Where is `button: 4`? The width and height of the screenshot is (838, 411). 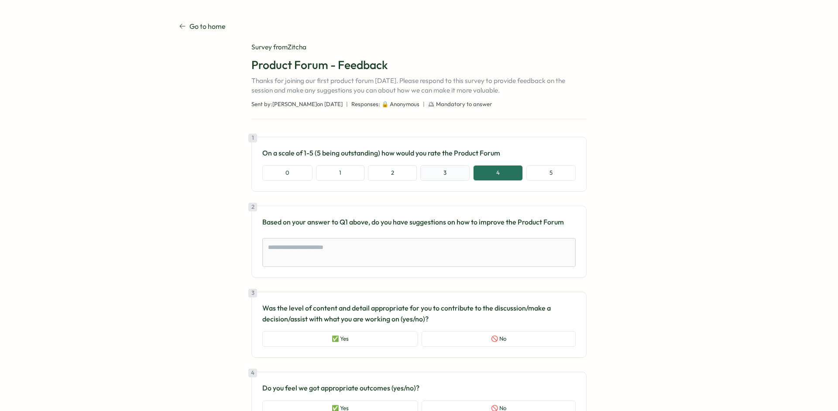 button: 4 is located at coordinates (498, 173).